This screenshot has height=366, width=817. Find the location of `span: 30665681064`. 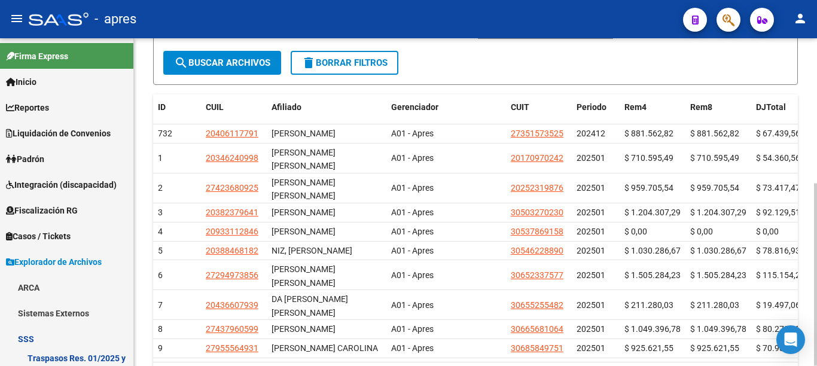

span: 30665681064 is located at coordinates (537, 329).